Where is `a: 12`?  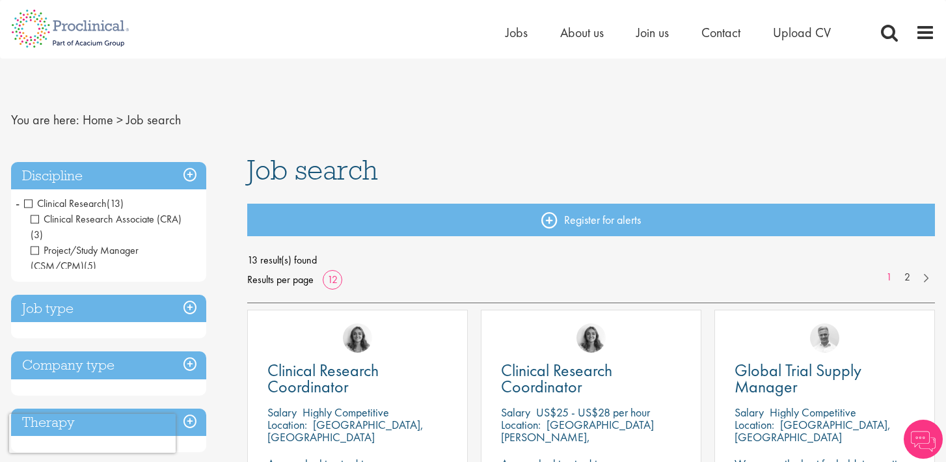
a: 12 is located at coordinates (332, 279).